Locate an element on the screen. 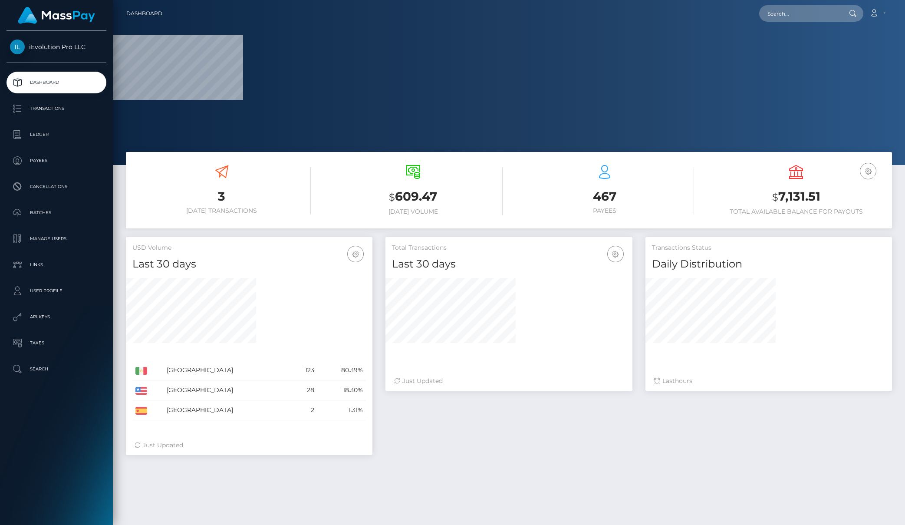 This screenshot has height=525, width=905. p: Manage Users is located at coordinates (56, 239).